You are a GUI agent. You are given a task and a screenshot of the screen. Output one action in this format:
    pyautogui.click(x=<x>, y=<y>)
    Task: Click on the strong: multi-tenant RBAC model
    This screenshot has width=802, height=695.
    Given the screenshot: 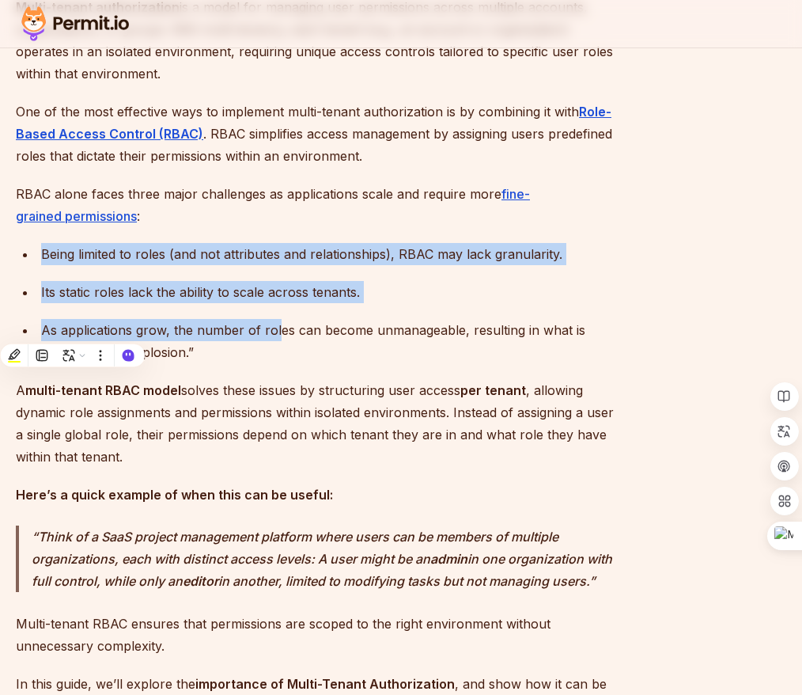 What is the action you would take?
    pyautogui.click(x=103, y=390)
    